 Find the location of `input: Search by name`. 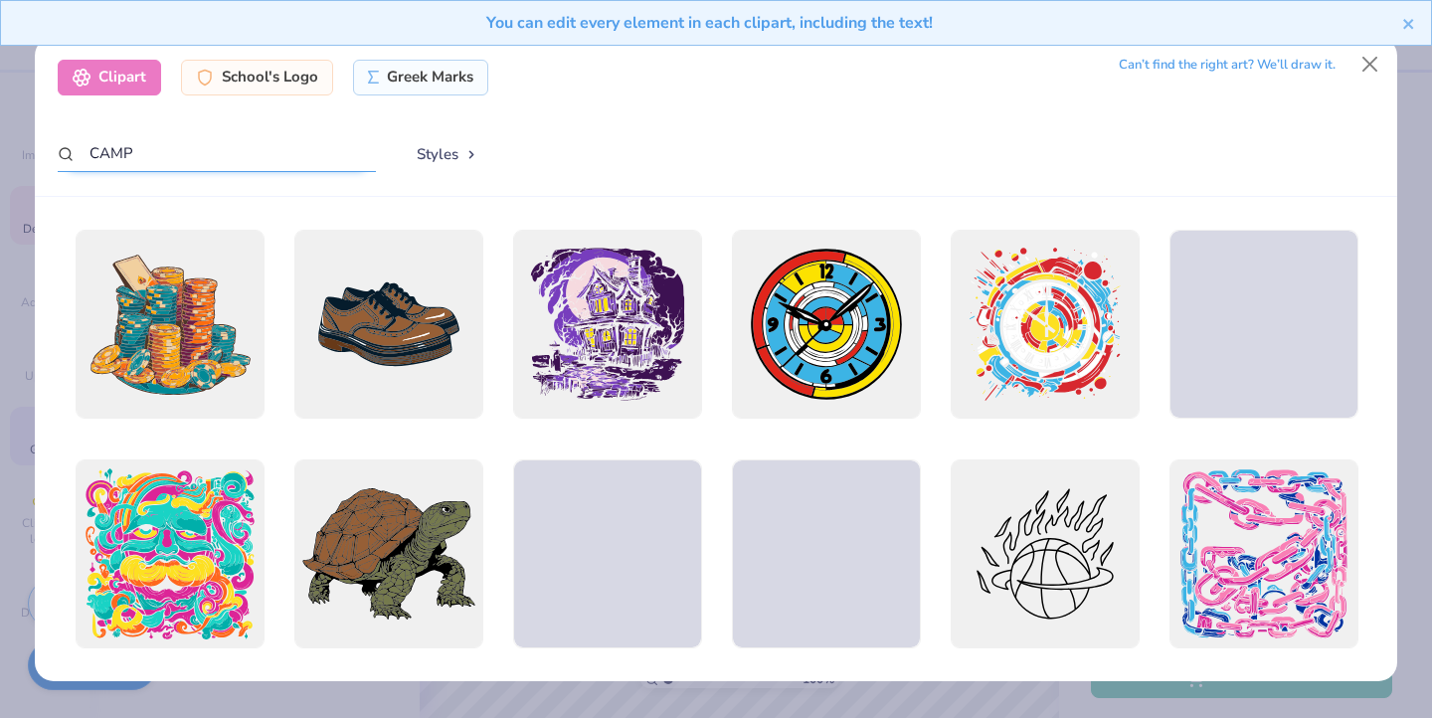

input: Search by name is located at coordinates (217, 153).